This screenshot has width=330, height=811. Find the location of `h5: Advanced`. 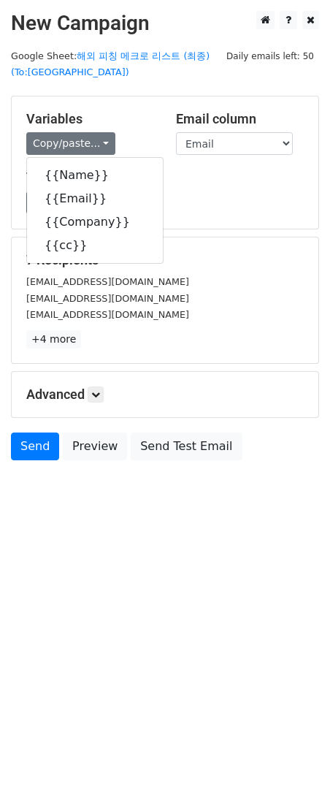

h5: Advanced is located at coordinates (165, 395).